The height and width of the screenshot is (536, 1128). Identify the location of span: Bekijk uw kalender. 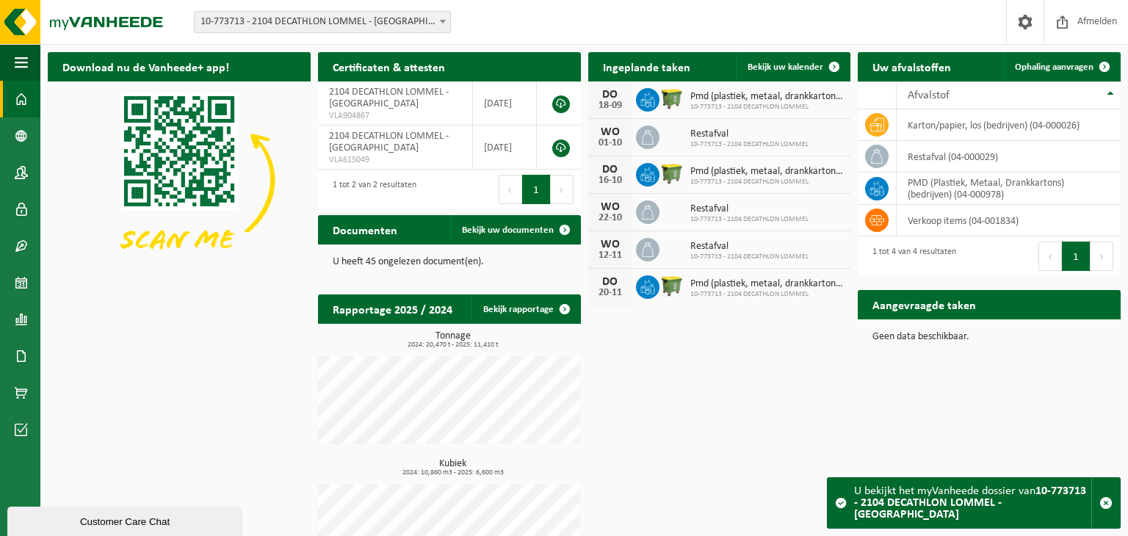
(785, 67).